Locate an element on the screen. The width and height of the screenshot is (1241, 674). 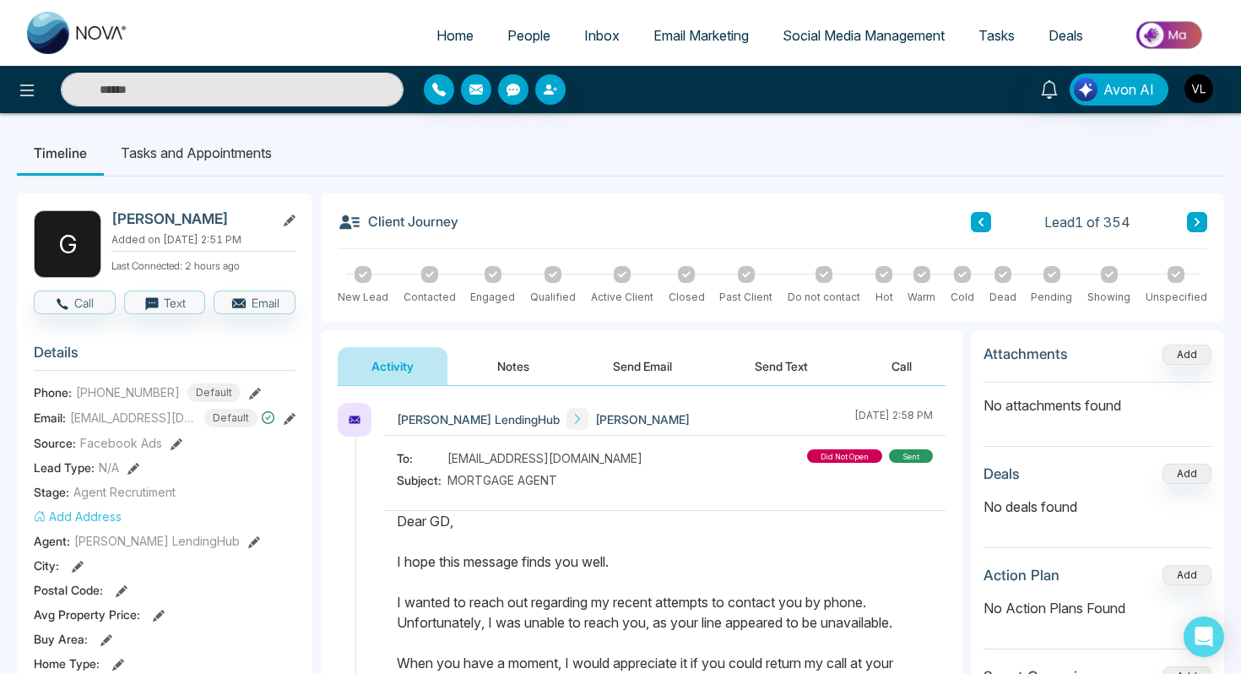
span: Home is located at coordinates (455, 35).